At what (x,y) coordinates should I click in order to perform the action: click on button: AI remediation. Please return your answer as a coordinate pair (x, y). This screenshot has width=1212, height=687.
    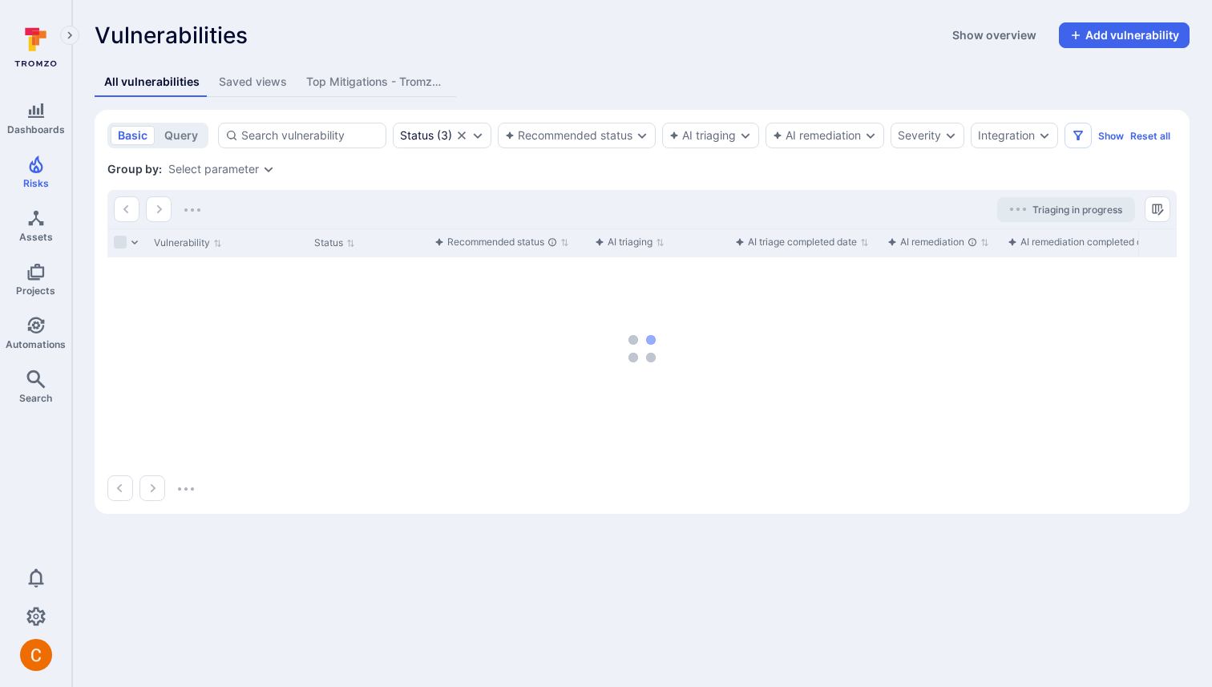
    Looking at the image, I should click on (817, 135).